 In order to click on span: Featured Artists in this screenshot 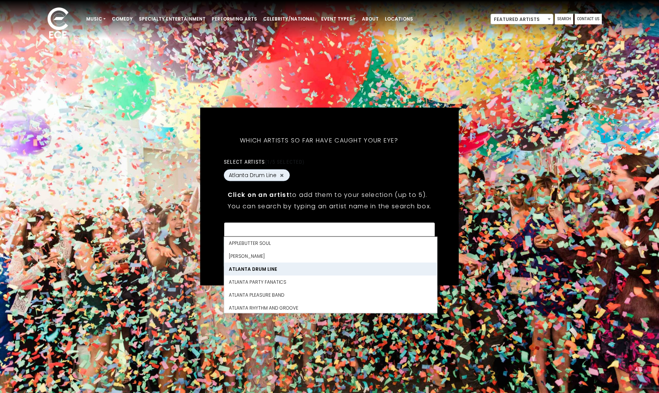, I will do `click(521, 19)`.